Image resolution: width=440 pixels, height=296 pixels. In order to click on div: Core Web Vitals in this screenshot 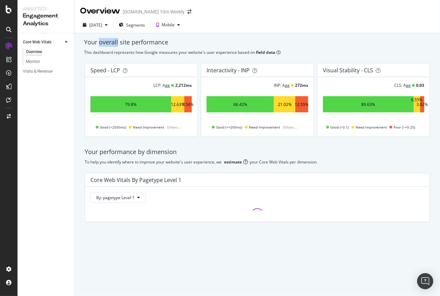, I will do `click(37, 42)`.